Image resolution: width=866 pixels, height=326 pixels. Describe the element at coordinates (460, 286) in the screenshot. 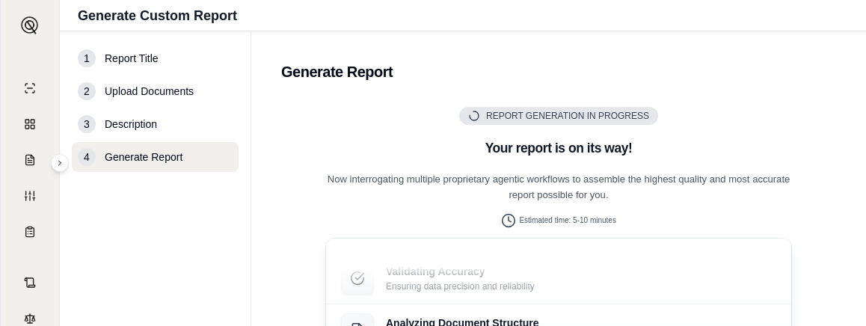

I see `p: Ensuring data precision and reliability` at that location.